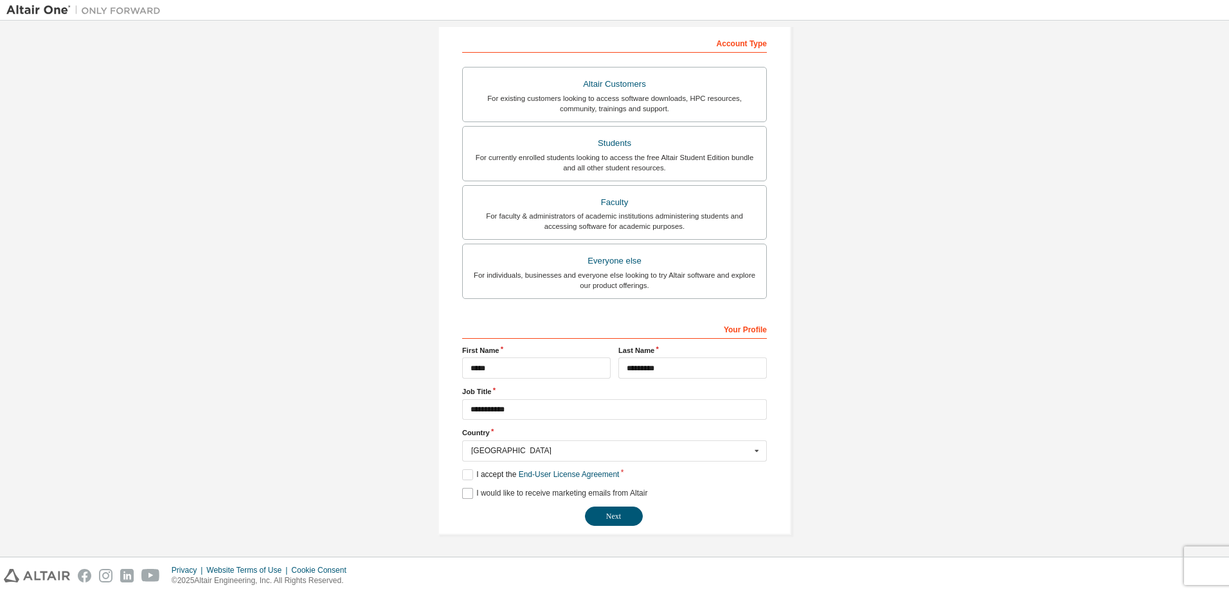 This screenshot has height=594, width=1229. Describe the element at coordinates (614, 516) in the screenshot. I see `button: Next` at that location.